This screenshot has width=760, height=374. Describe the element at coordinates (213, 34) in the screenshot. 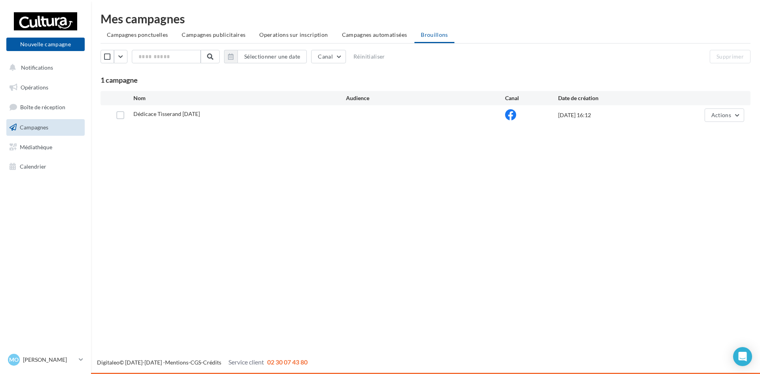

I see `span: Campagnes publicitaires` at that location.